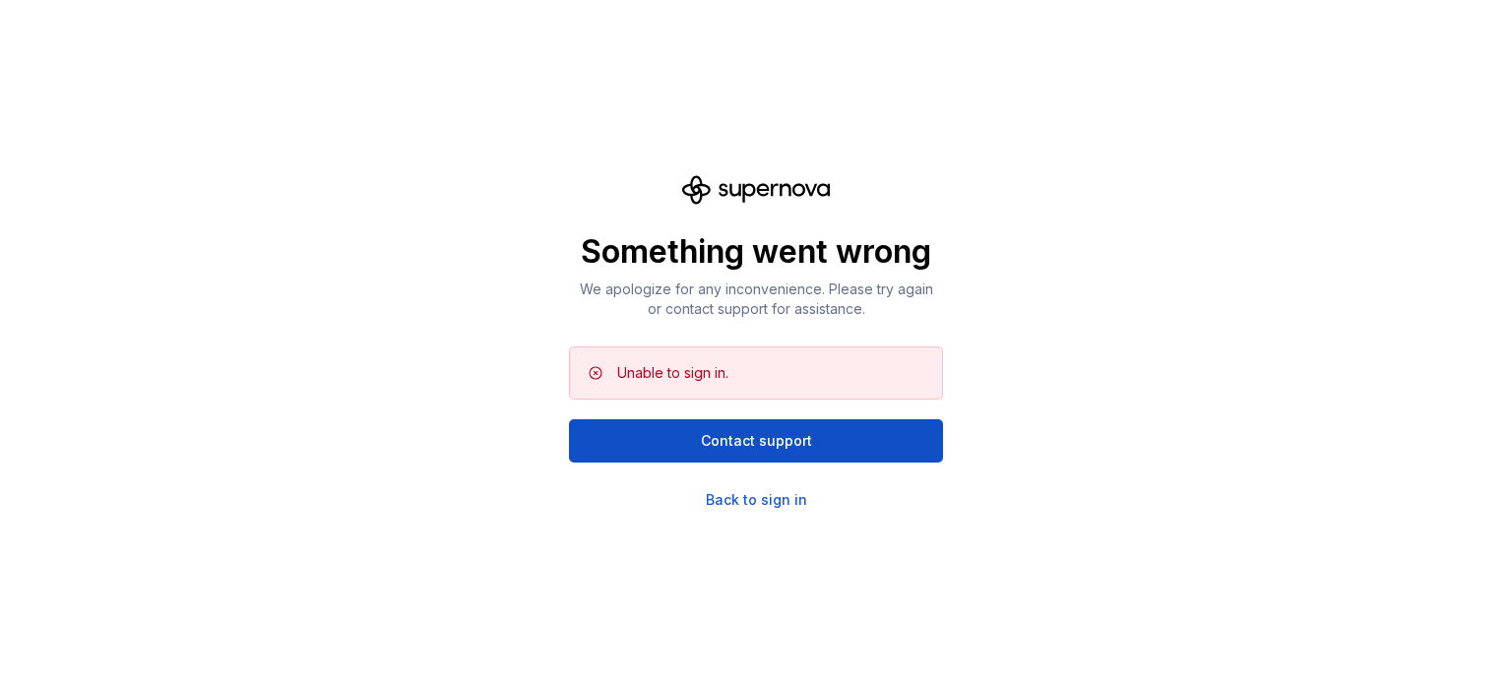  I want to click on a: Back to sign in, so click(756, 500).